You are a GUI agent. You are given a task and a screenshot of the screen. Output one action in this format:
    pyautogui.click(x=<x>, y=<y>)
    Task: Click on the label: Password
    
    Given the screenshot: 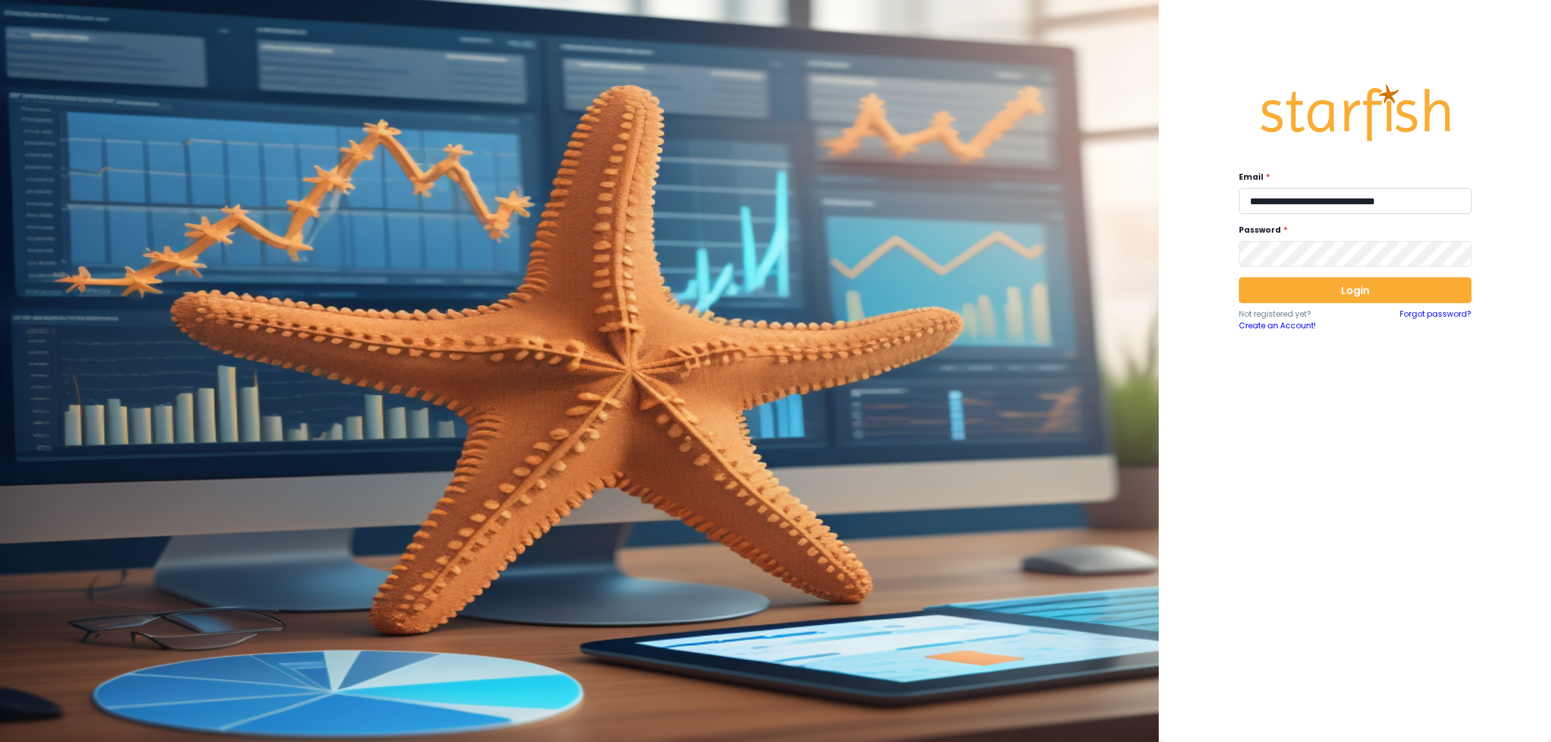 What is the action you would take?
    pyautogui.click(x=1352, y=230)
    